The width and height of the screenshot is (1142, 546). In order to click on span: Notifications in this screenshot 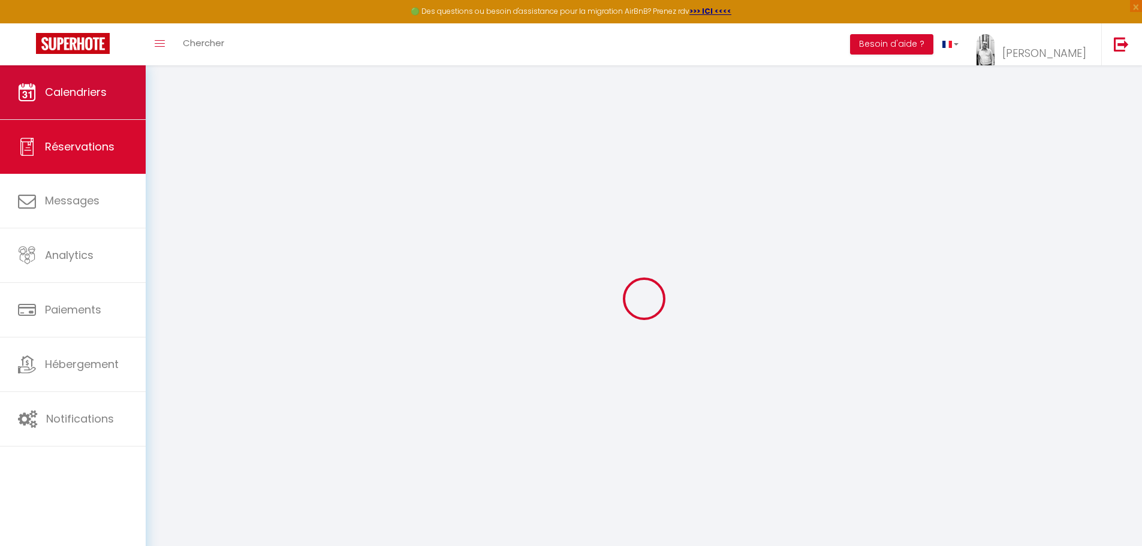, I will do `click(80, 418)`.